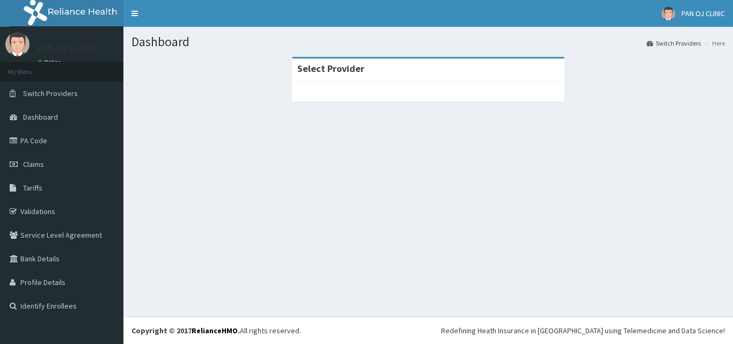 The width and height of the screenshot is (733, 344). Describe the element at coordinates (215, 330) in the screenshot. I see `a: RelianceHMO` at that location.